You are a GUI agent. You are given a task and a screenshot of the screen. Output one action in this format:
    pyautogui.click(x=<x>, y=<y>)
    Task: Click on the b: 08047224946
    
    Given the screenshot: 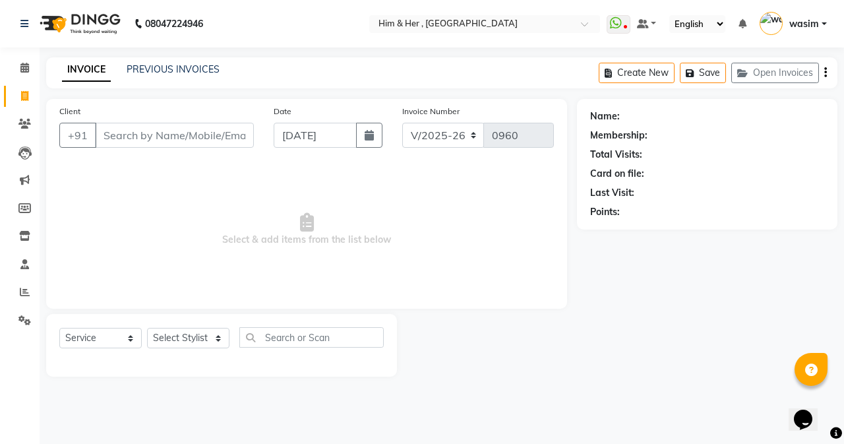 What is the action you would take?
    pyautogui.click(x=174, y=24)
    